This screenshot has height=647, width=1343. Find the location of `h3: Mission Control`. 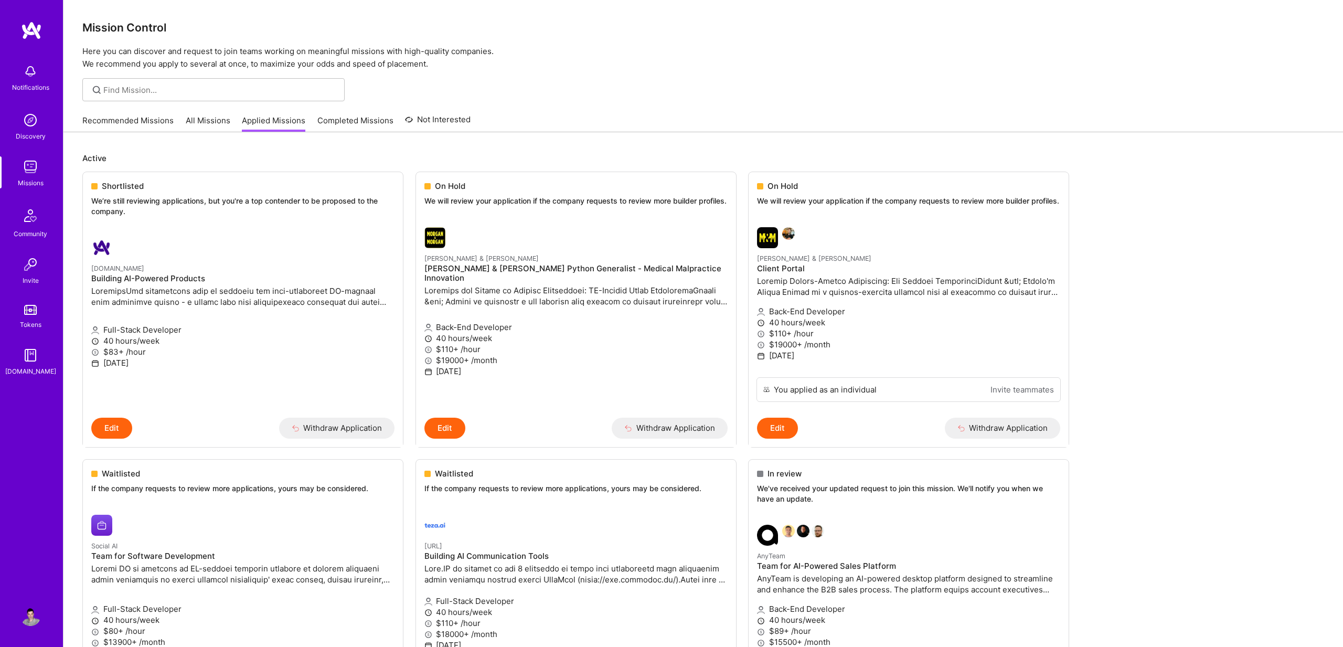

h3: Mission Control is located at coordinates (703, 27).